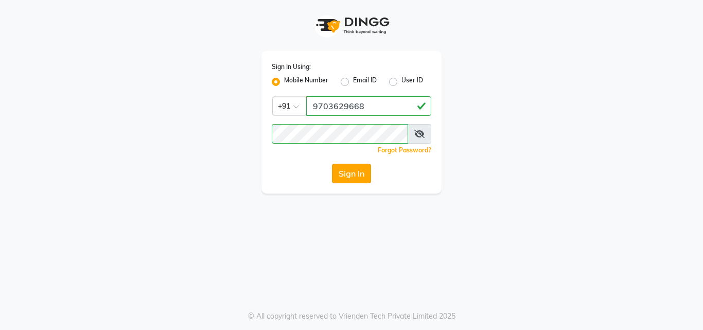  What do you see at coordinates (291, 67) in the screenshot?
I see `label: Sign In Using:` at bounding box center [291, 67].